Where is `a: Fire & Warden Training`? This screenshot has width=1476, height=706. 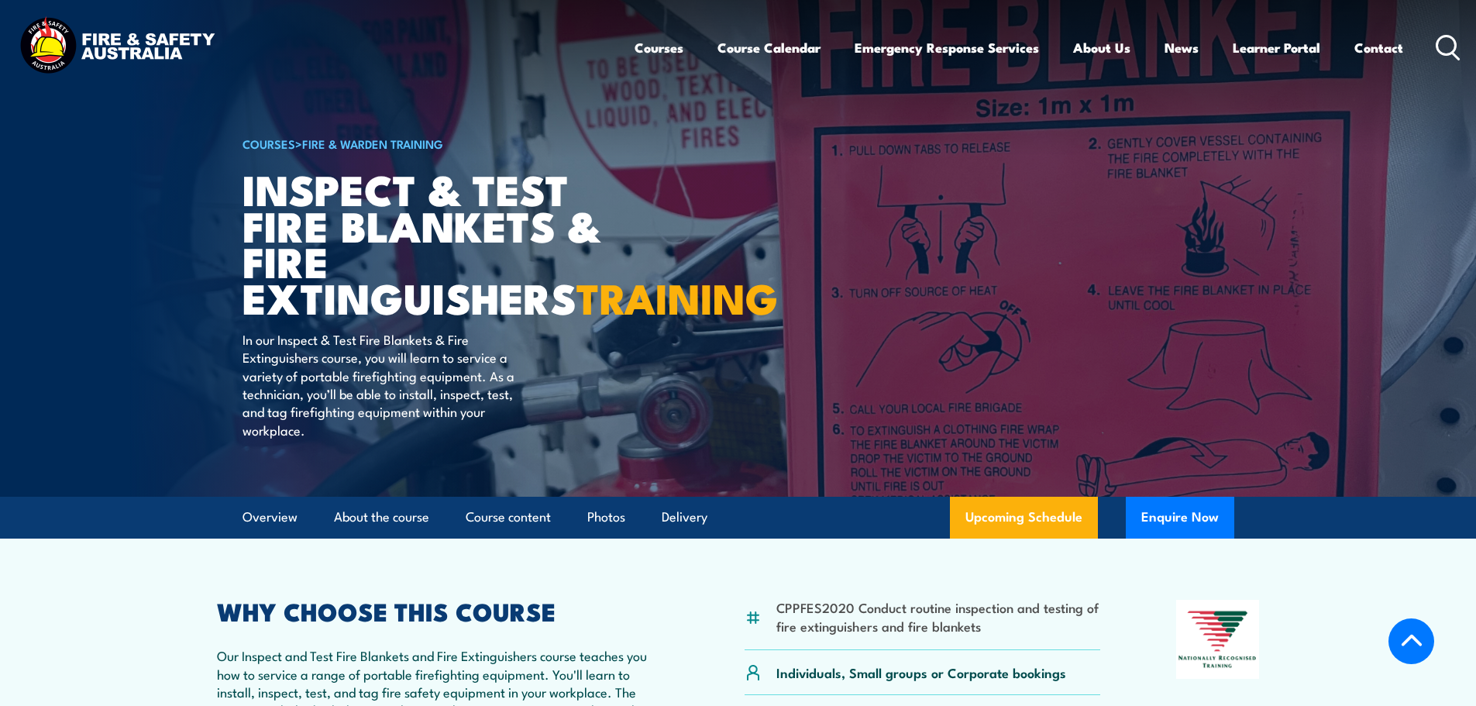
a: Fire & Warden Training is located at coordinates (373, 143).